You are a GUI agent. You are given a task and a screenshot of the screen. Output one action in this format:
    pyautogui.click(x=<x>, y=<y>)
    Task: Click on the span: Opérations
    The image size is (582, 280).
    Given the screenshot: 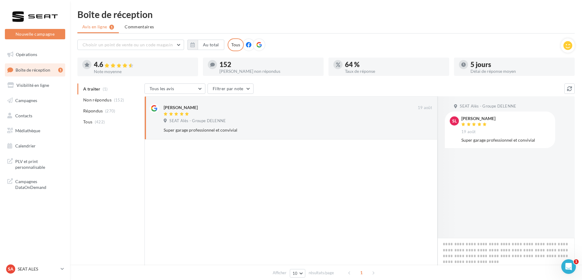 What is the action you would take?
    pyautogui.click(x=27, y=54)
    